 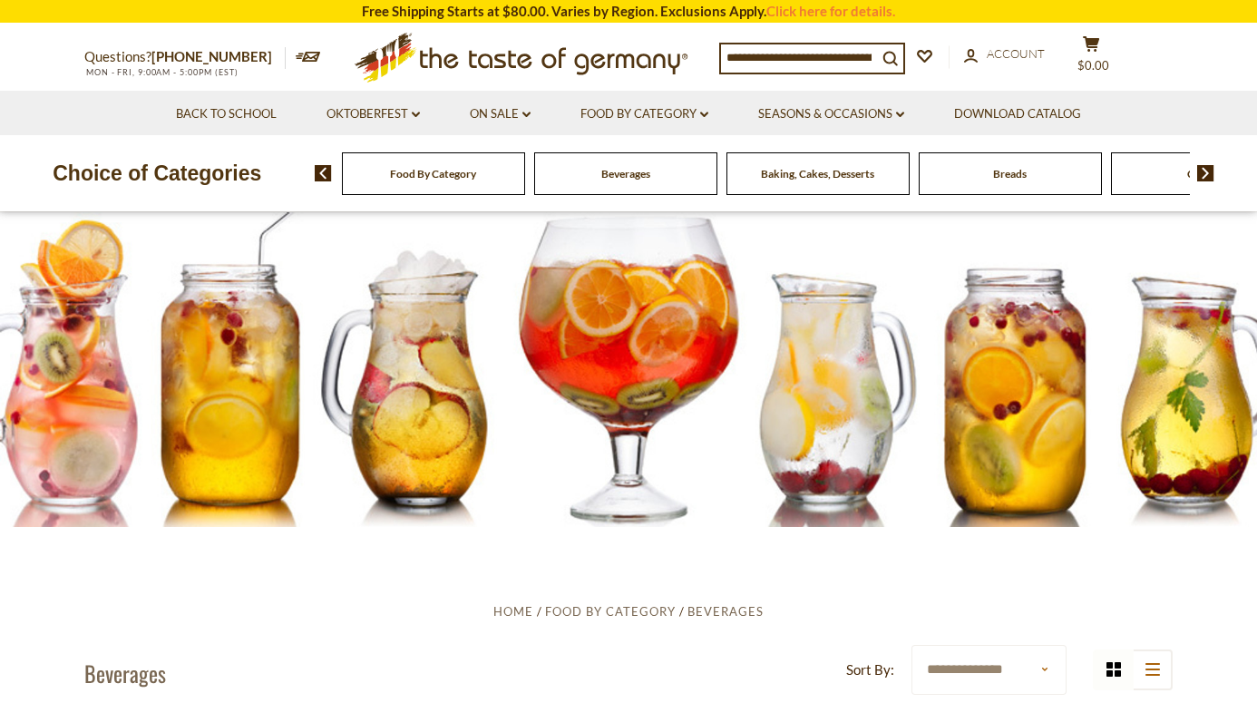 What do you see at coordinates (831, 11) in the screenshot?
I see `a: Click here for details.` at bounding box center [831, 11].